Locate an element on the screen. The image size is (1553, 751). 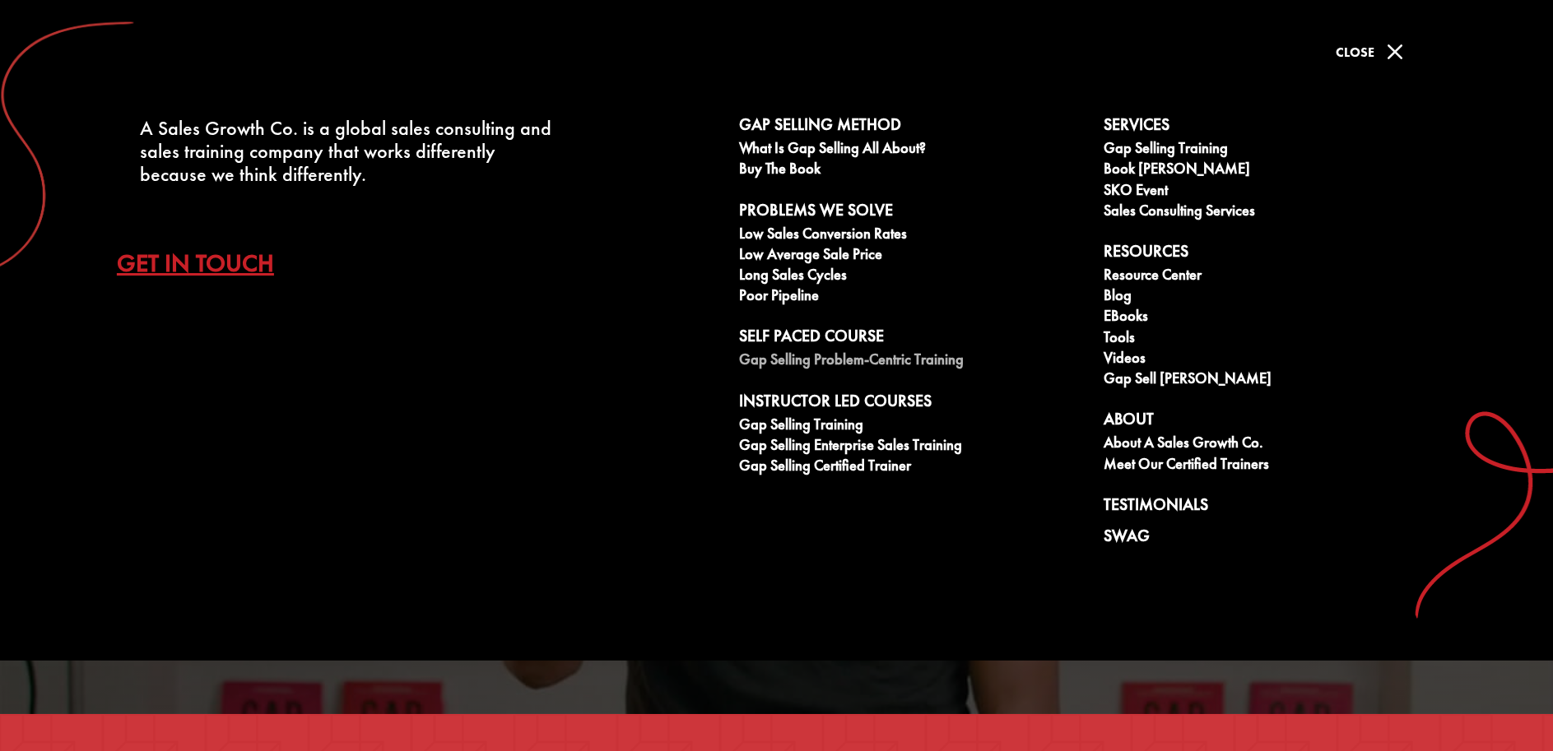
a: eBooks is located at coordinates (1276, 318).